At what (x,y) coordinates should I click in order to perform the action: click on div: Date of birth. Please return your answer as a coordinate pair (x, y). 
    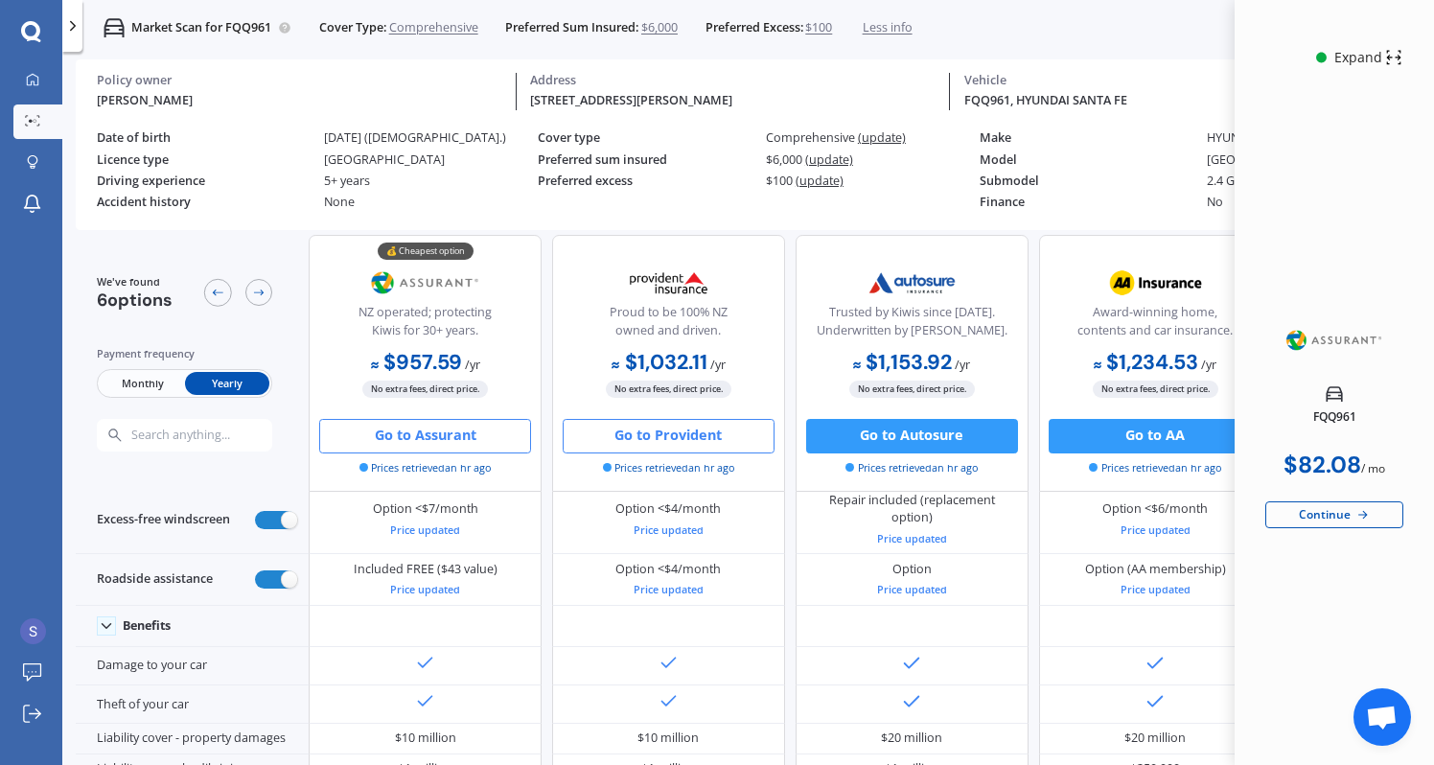
    Looking at the image, I should click on (203, 137).